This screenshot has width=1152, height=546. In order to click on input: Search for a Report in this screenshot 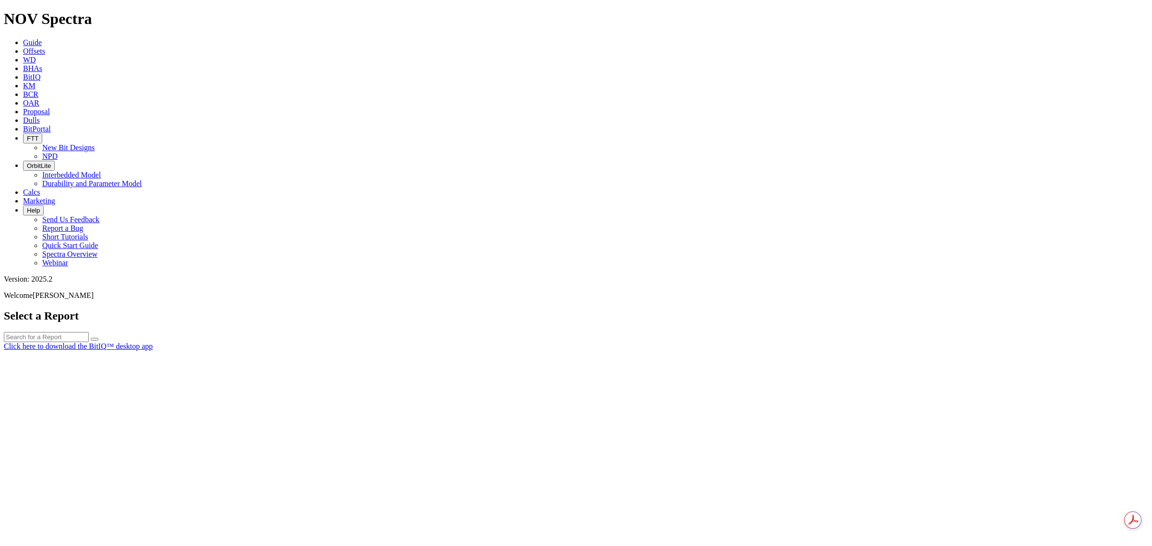, I will do `click(46, 337)`.